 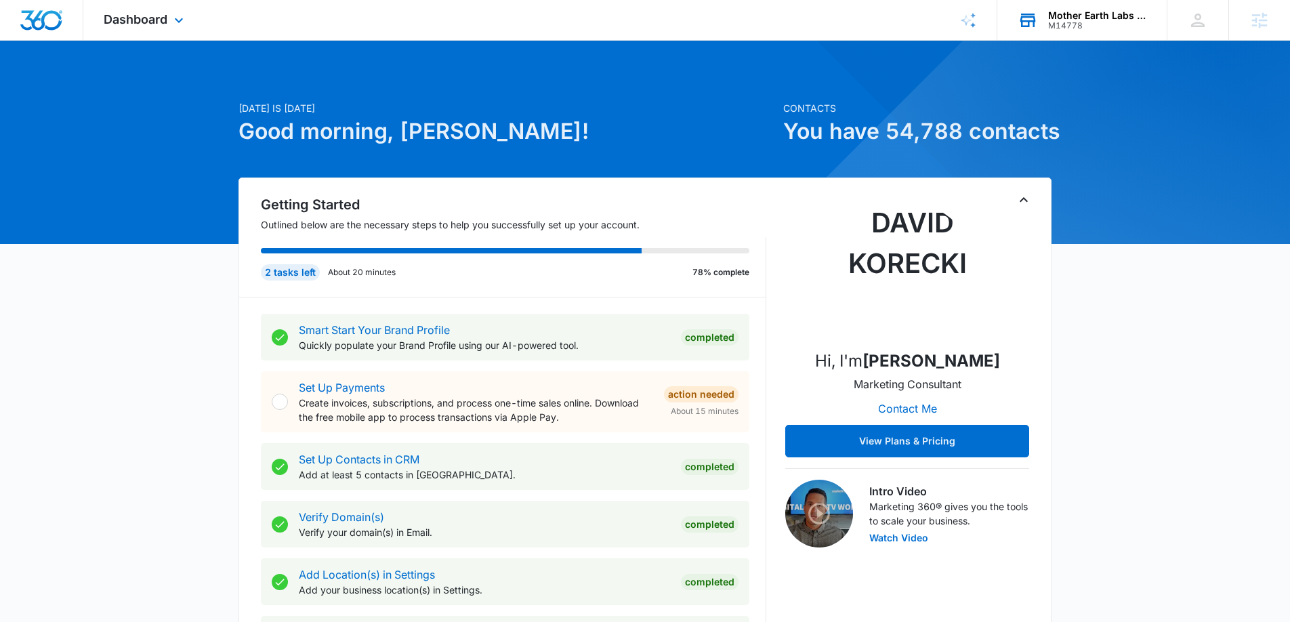 What do you see at coordinates (362, 272) in the screenshot?
I see `p: About 20 minutes` at bounding box center [362, 272].